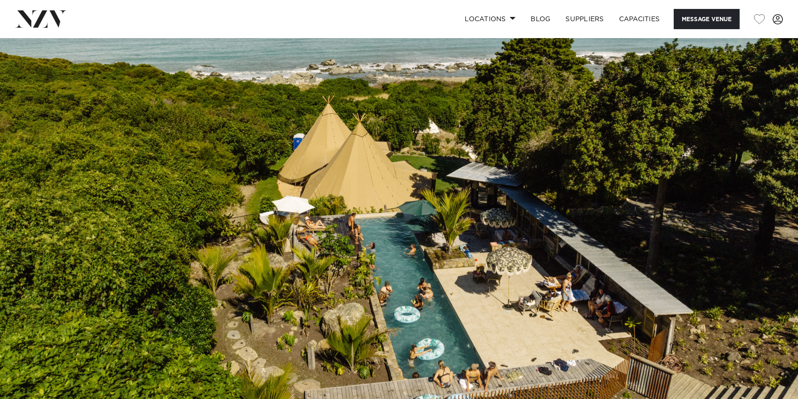 The width and height of the screenshot is (798, 399). Describe the element at coordinates (640, 19) in the screenshot. I see `a: Capacities` at that location.